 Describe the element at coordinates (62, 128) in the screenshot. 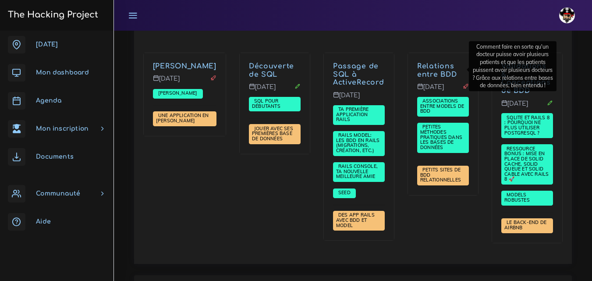

I see `span: Mon inscription` at that location.